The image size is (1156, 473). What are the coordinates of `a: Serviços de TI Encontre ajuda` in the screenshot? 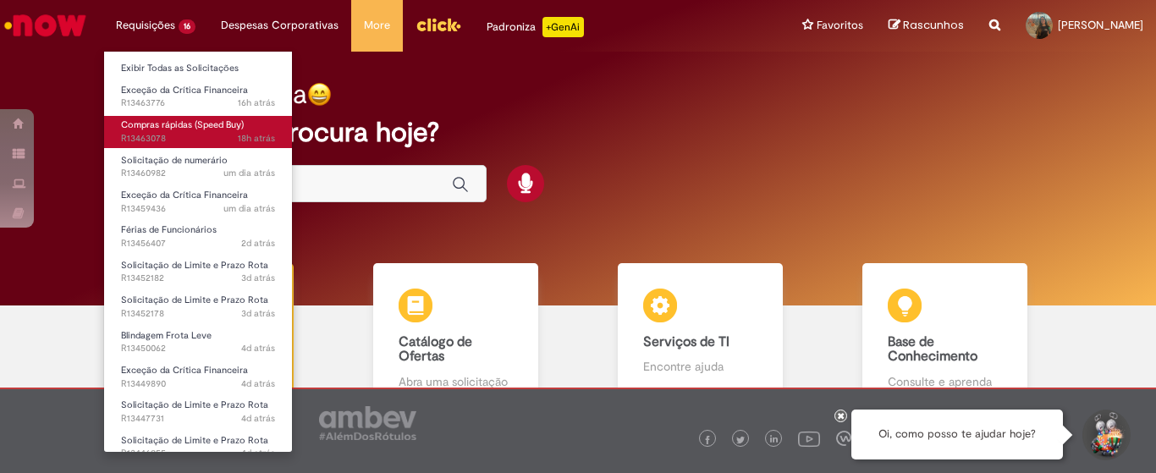 It's located at (700, 336).